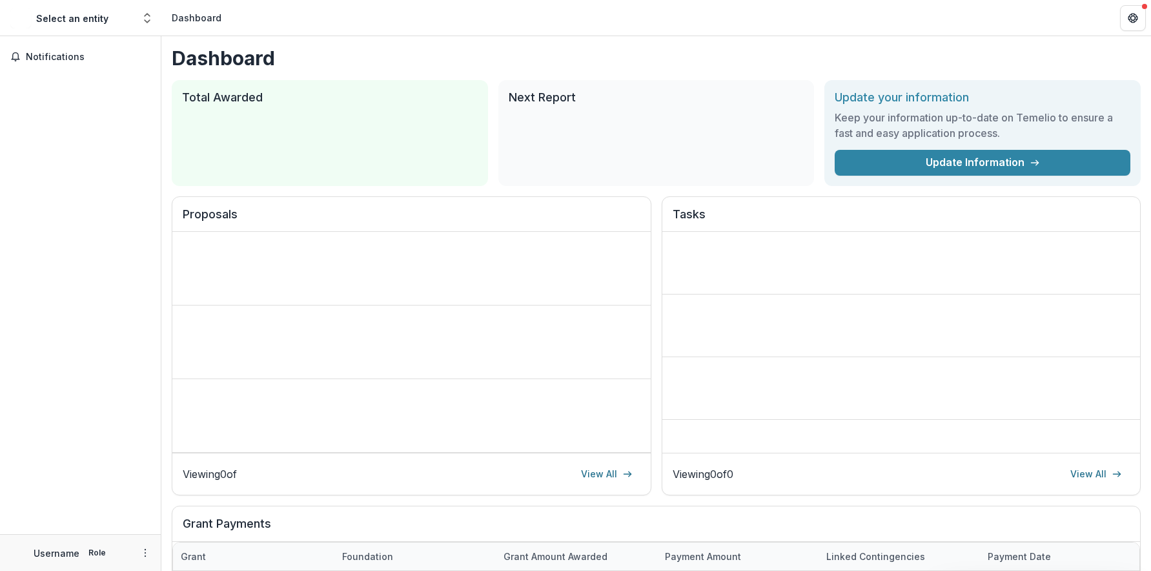 The width and height of the screenshot is (1151, 571). Describe the element at coordinates (56, 553) in the screenshot. I see `p: Username` at that location.